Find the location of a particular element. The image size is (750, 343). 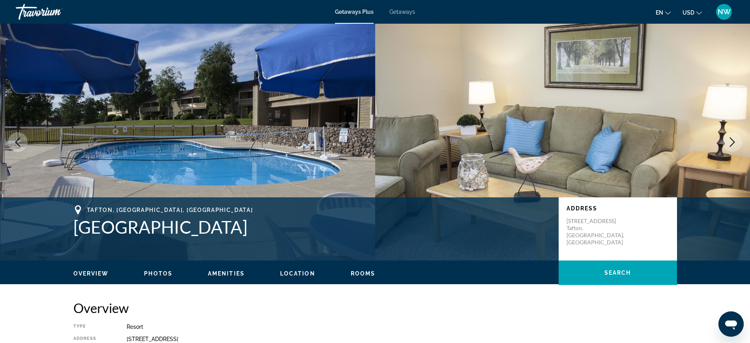

span: Overview is located at coordinates (91, 273).